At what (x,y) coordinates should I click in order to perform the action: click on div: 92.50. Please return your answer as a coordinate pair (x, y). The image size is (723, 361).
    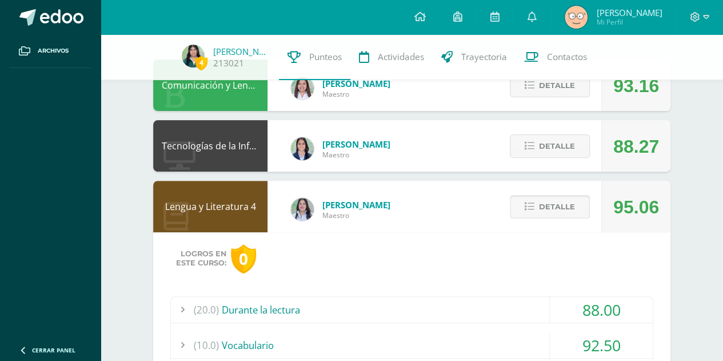
    Looking at the image, I should click on (602, 345).